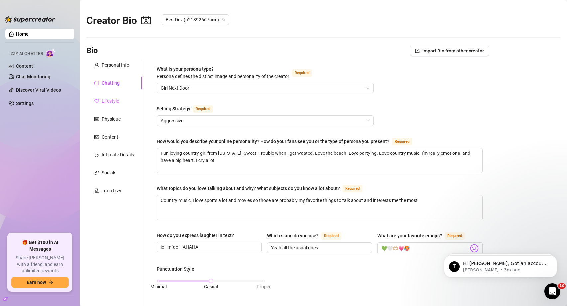  What do you see at coordinates (22, 34) in the screenshot?
I see `a: Home` at bounding box center [22, 34].